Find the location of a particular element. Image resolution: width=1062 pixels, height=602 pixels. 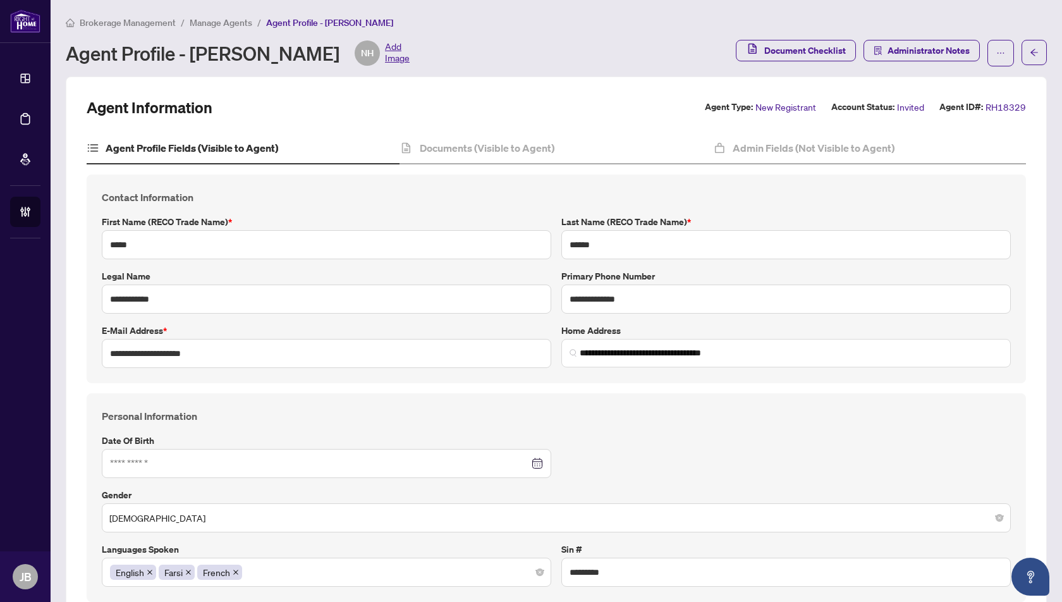

span: Administrator Notes is located at coordinates (929, 51).